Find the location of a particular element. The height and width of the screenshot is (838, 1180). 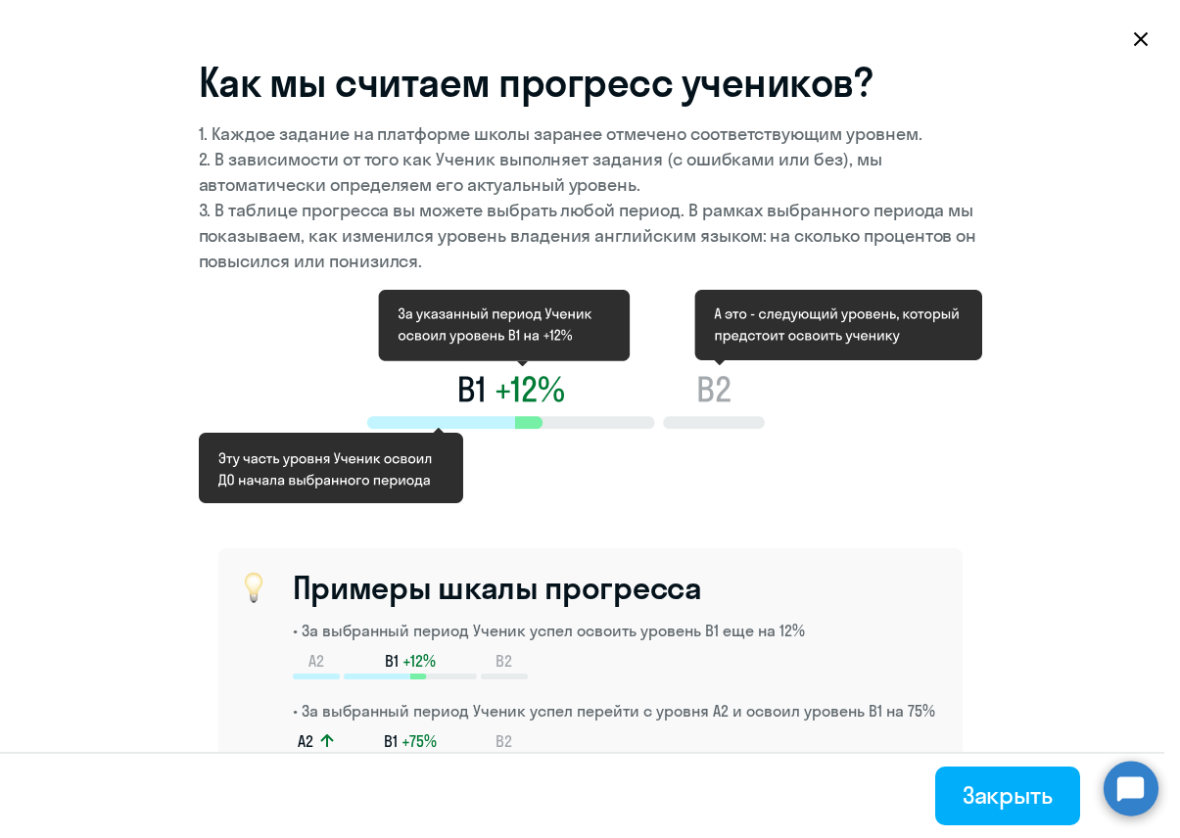

p: • За выбранный период Ученик успел освоить уровень B1 еще на 12% is located at coordinates (618, 630).